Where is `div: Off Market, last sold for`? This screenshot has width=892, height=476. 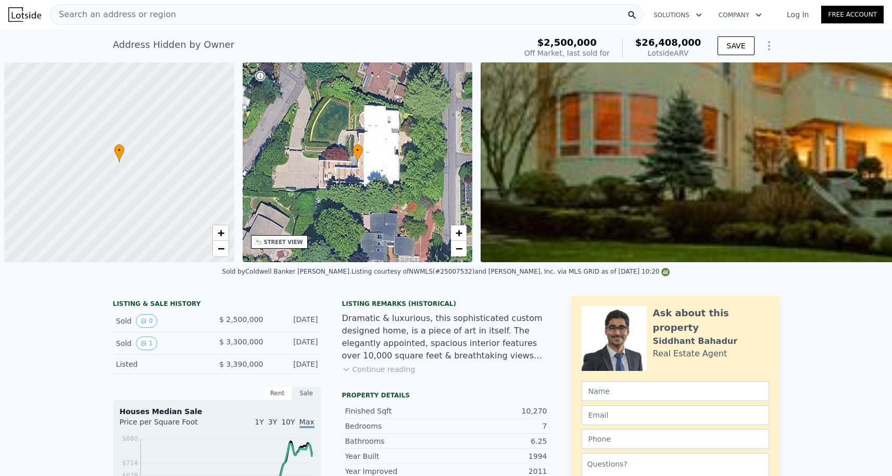
div: Off Market, last sold for is located at coordinates (567, 53).